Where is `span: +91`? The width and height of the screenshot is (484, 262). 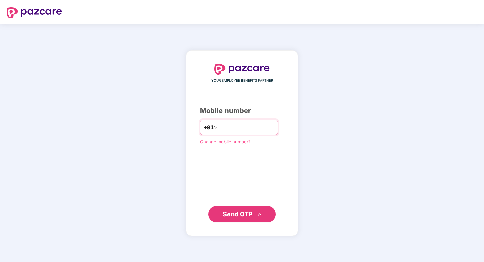 span: +91 is located at coordinates (209, 127).